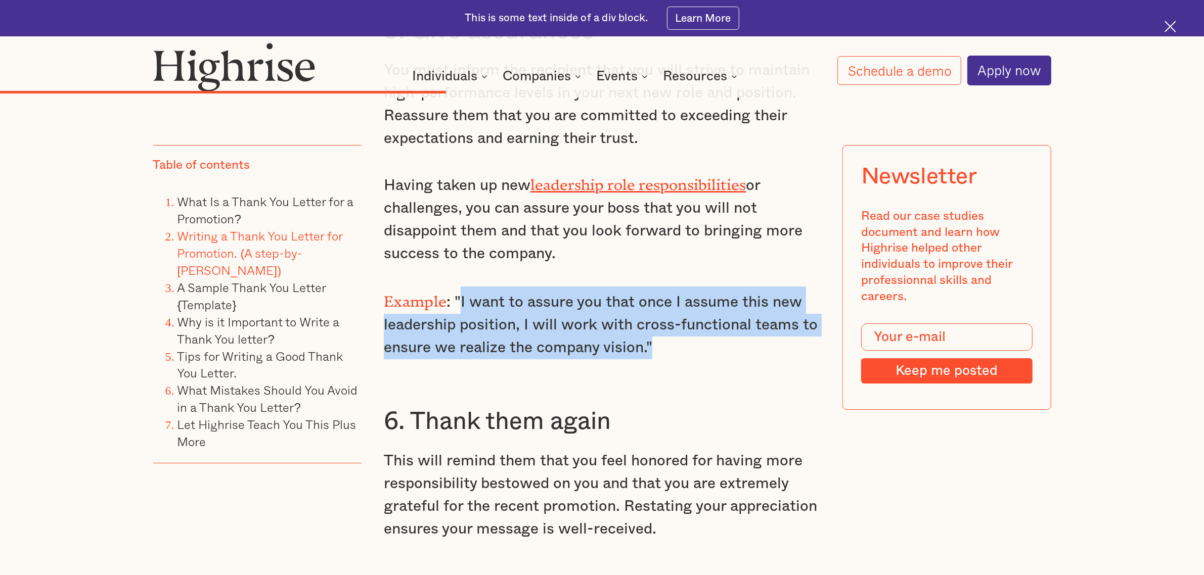 The width and height of the screenshot is (1204, 575). Describe the element at coordinates (918, 177) in the screenshot. I see `div: Newsletter` at that location.